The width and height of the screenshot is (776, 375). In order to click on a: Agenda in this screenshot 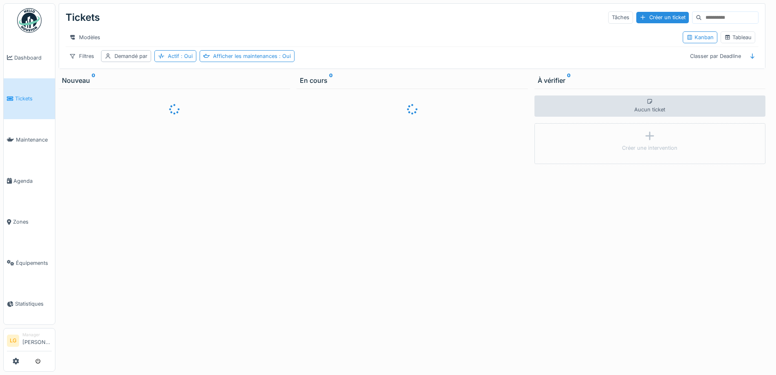, I will do `click(29, 181)`.